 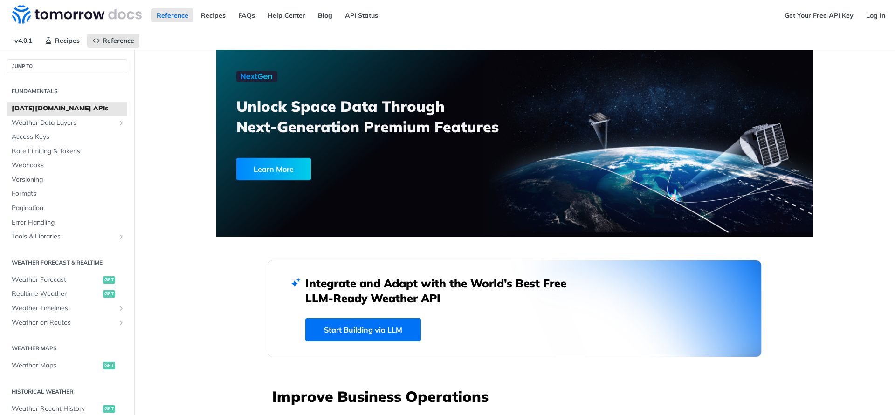 What do you see at coordinates (56, 409) in the screenshot?
I see `span: Weather Recent History` at bounding box center [56, 409].